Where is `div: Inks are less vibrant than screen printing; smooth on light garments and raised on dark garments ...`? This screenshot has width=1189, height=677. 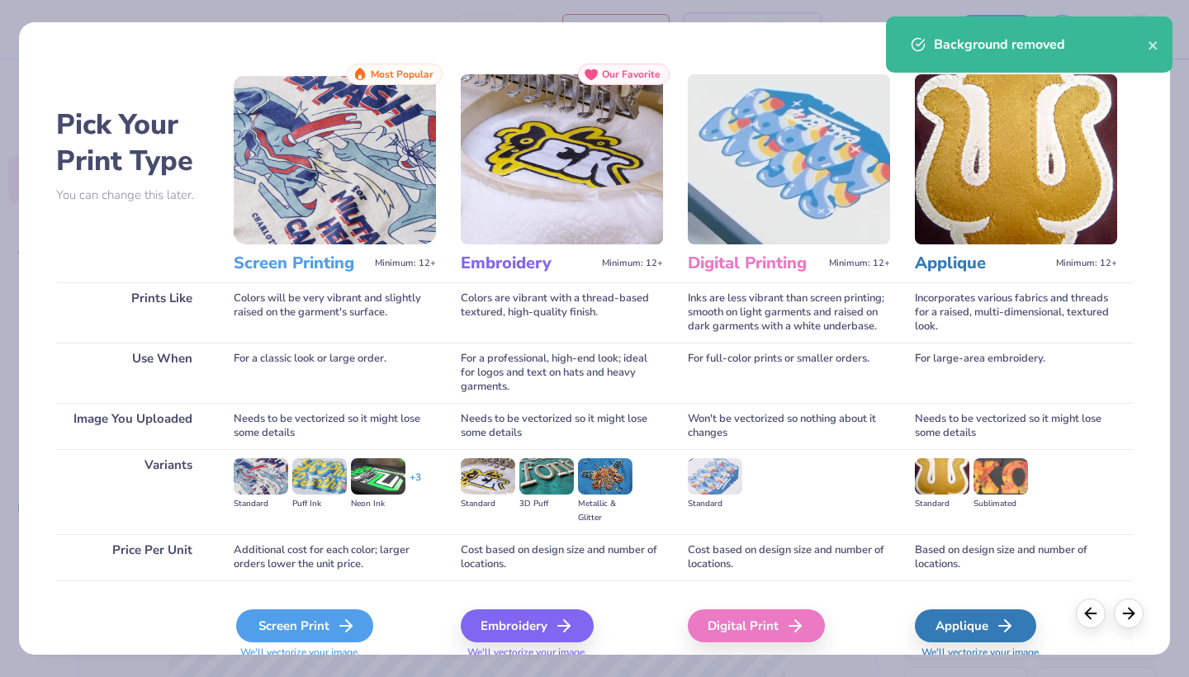 div: Inks are less vibrant than screen printing; smooth on light garments and raised on dark garments ... is located at coordinates (788, 312).